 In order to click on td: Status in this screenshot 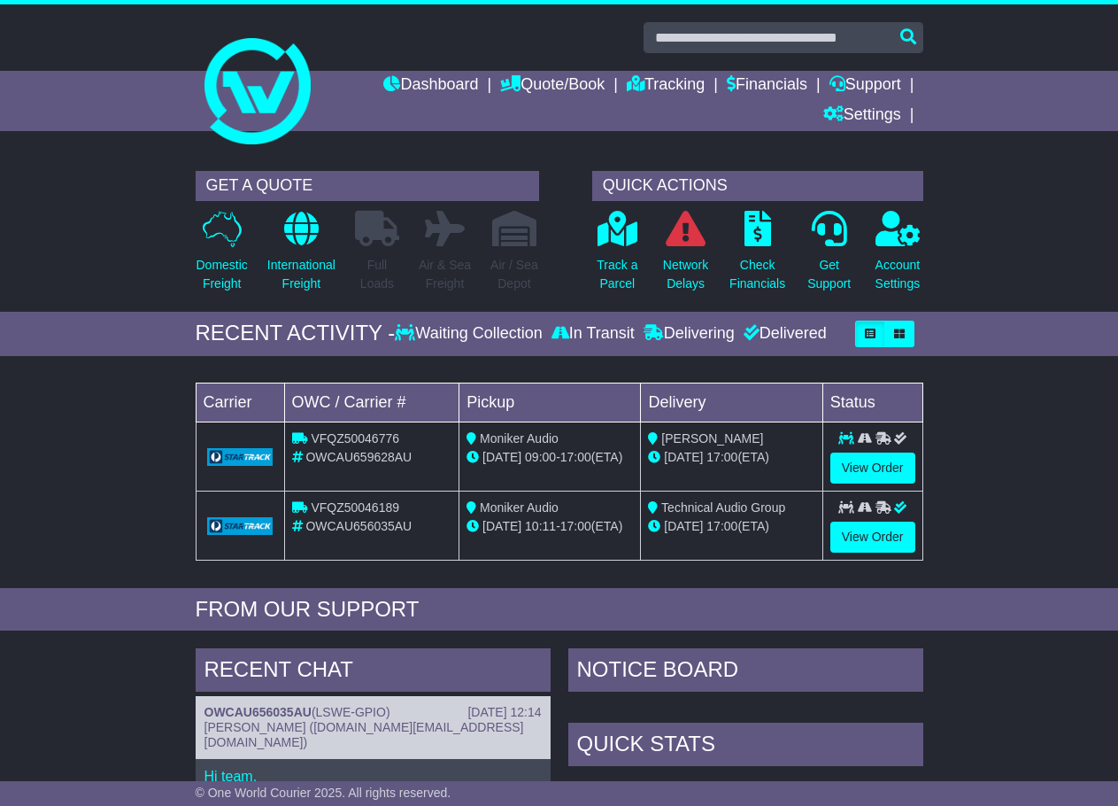, I will do `click(872, 402)`.